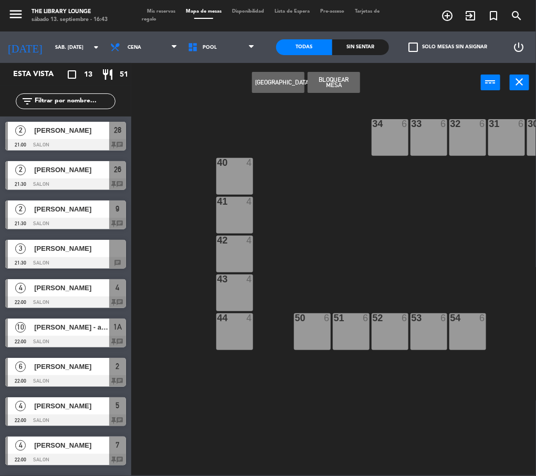 The height and width of the screenshot is (476, 536). What do you see at coordinates (134, 47) in the screenshot?
I see `span: Cena` at bounding box center [134, 47].